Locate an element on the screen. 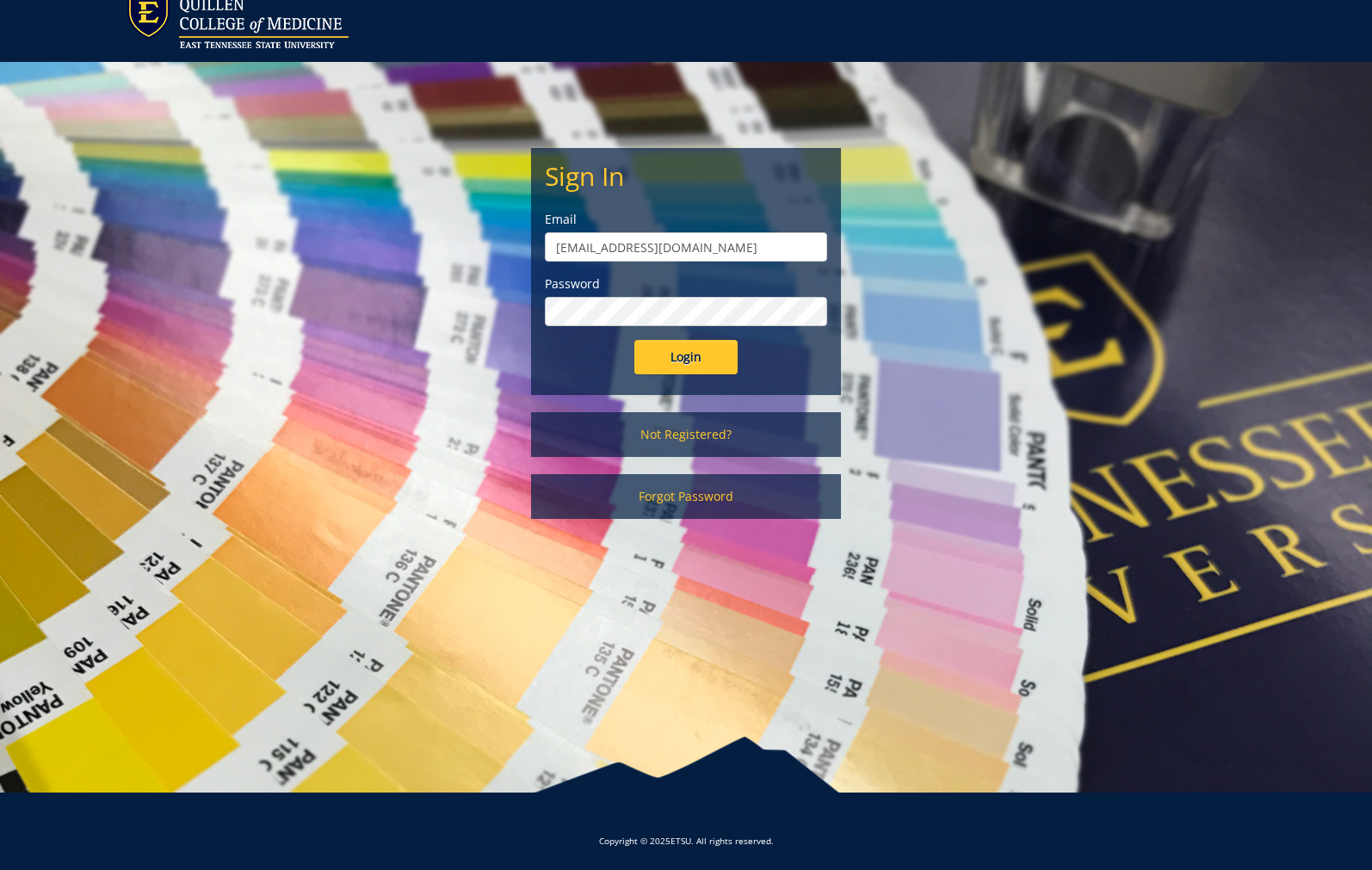 The height and width of the screenshot is (870, 1372). a: ETSU is located at coordinates (681, 841).